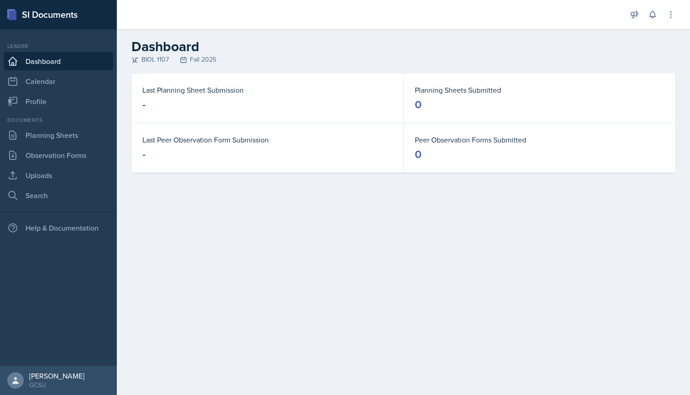 The image size is (690, 395). Describe the element at coordinates (58, 228) in the screenshot. I see `div: Help & Documentation` at that location.